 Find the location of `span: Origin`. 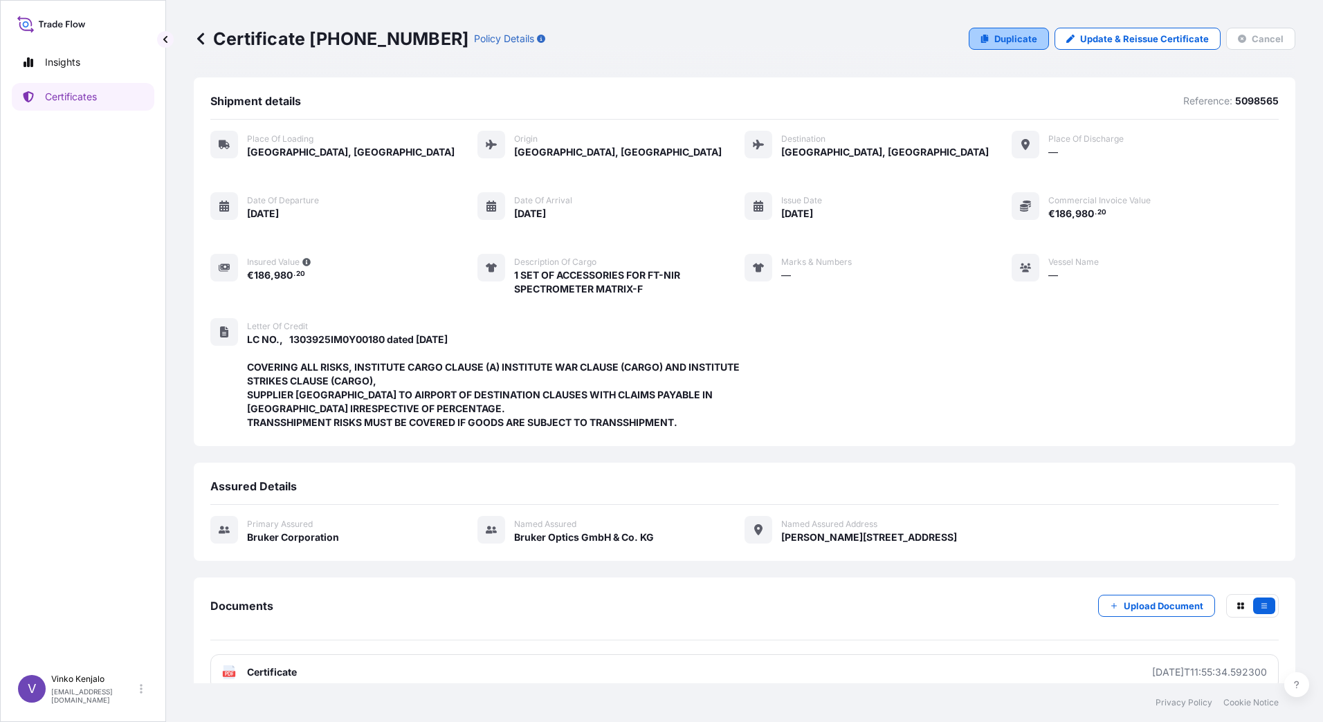

span: Origin is located at coordinates (526, 139).